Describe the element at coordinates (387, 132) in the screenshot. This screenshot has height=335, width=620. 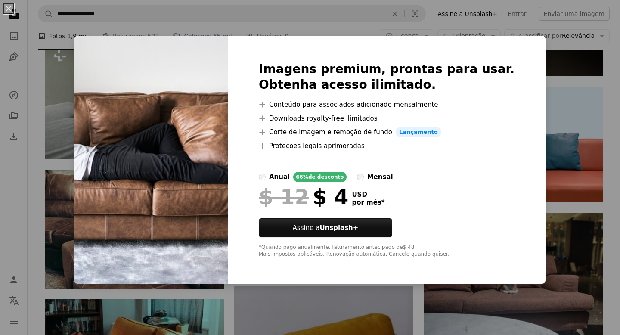
I see `li: Corte de imagem e remoção de fundo` at that location.